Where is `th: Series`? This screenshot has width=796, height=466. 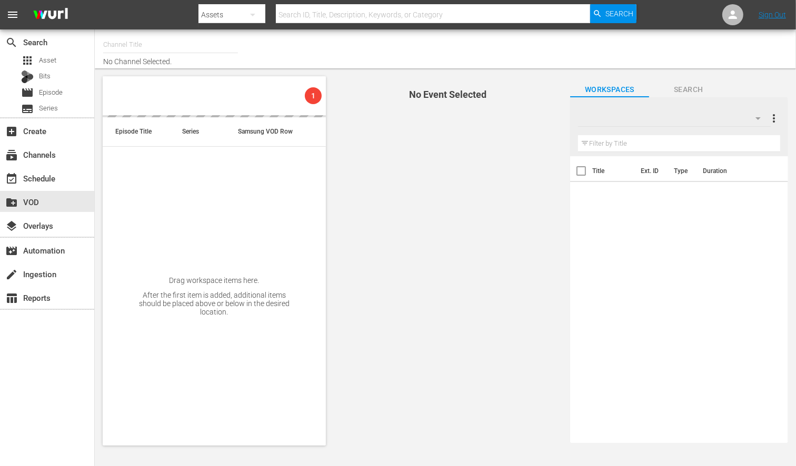 th: Series is located at coordinates (197, 132).